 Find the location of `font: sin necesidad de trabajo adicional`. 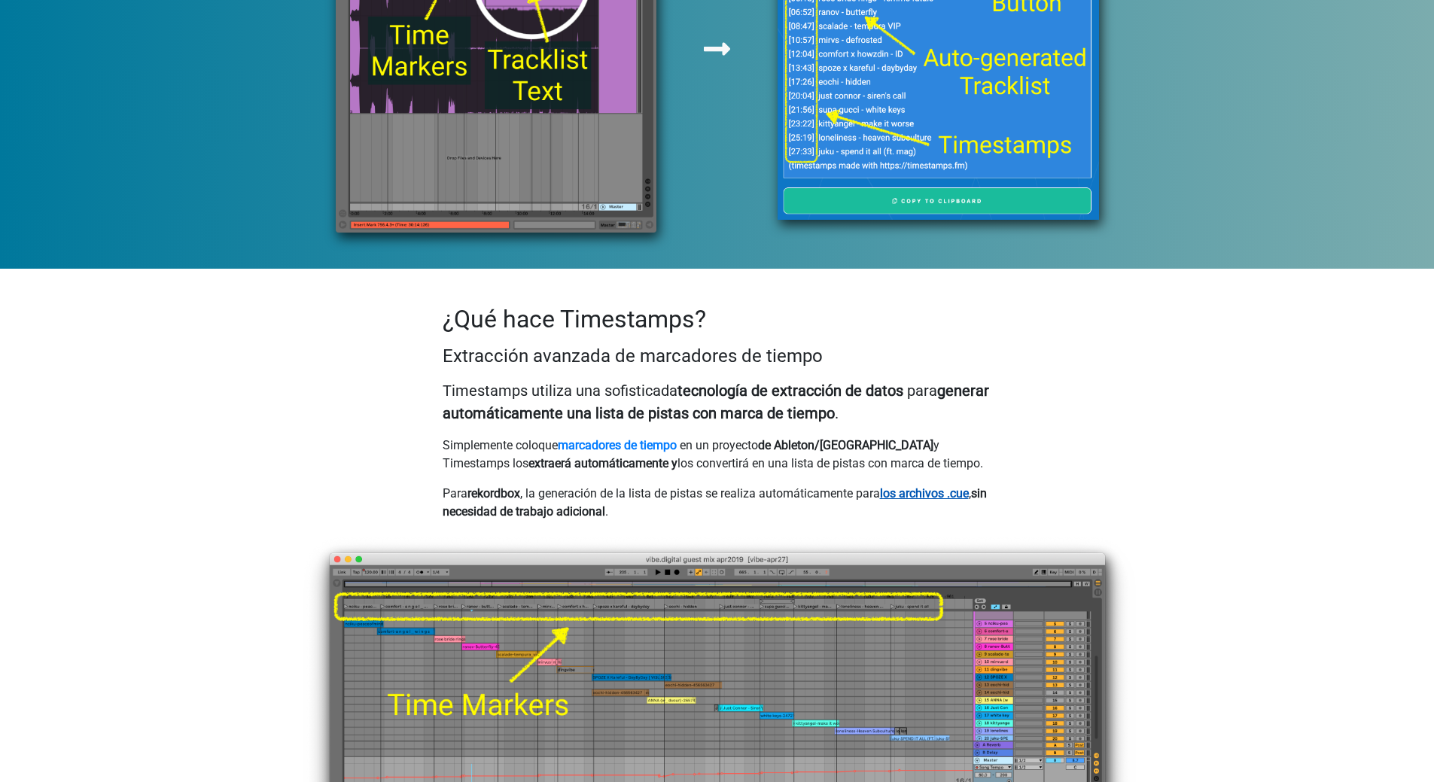

font: sin necesidad de trabajo adicional is located at coordinates (715, 502).